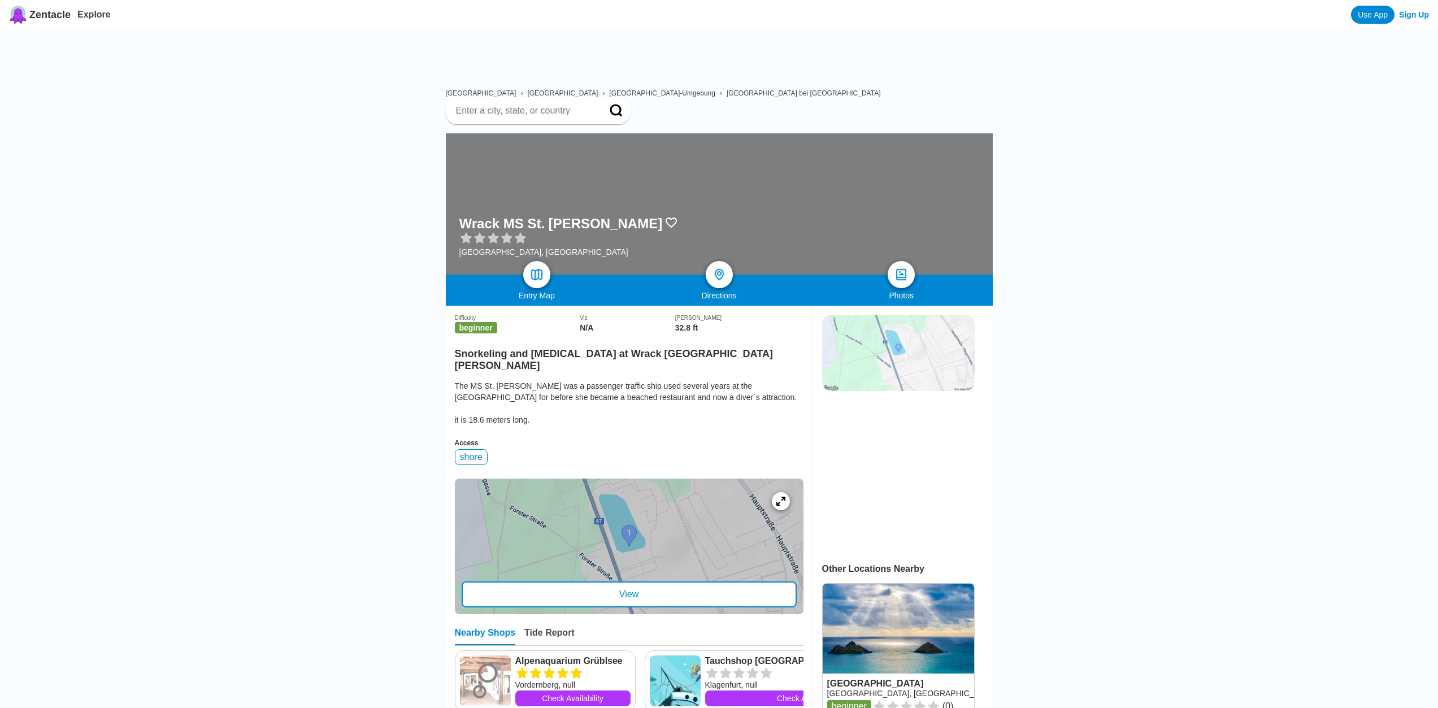  What do you see at coordinates (50, 15) in the screenshot?
I see `span: Zentacle` at bounding box center [50, 15].